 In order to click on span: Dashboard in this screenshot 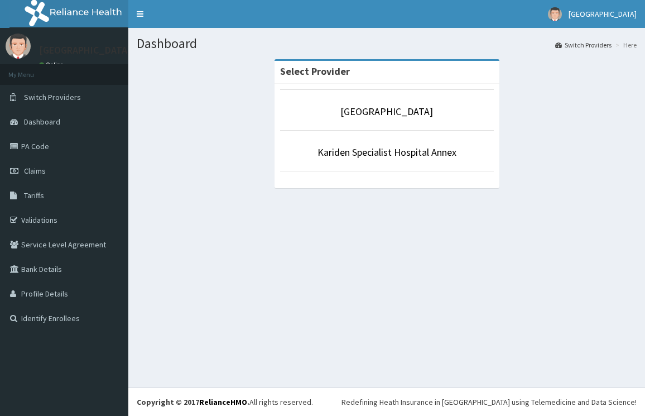, I will do `click(42, 122)`.